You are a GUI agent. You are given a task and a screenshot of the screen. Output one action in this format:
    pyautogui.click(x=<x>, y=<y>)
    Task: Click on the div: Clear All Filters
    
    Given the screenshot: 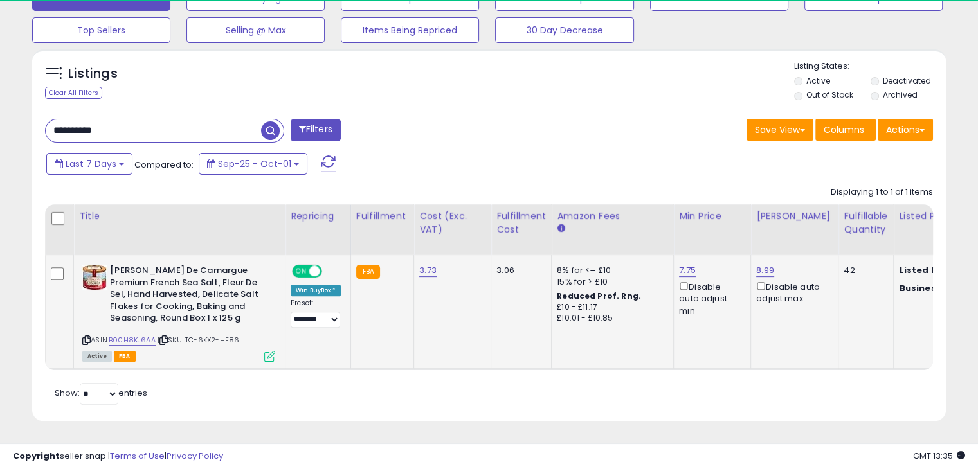 What is the action you would take?
    pyautogui.click(x=73, y=93)
    